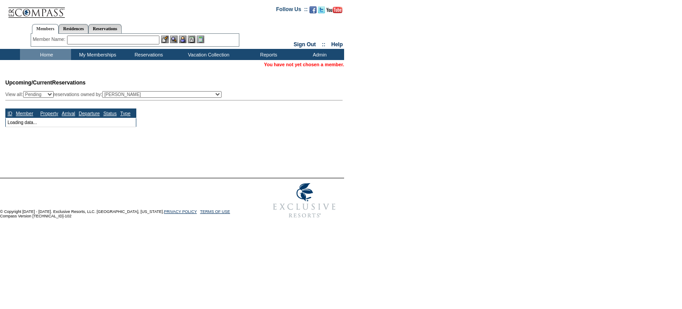 The width and height of the screenshot is (682, 309). I want to click on a: Type, so click(125, 113).